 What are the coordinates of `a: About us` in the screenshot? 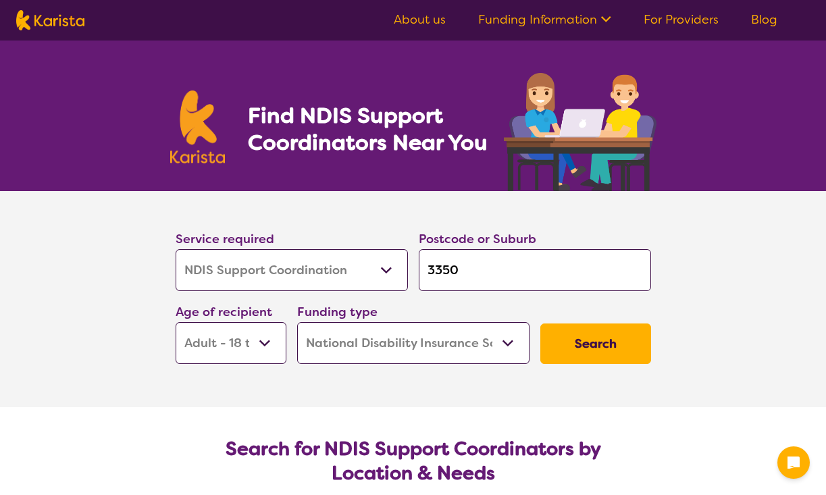 It's located at (419, 20).